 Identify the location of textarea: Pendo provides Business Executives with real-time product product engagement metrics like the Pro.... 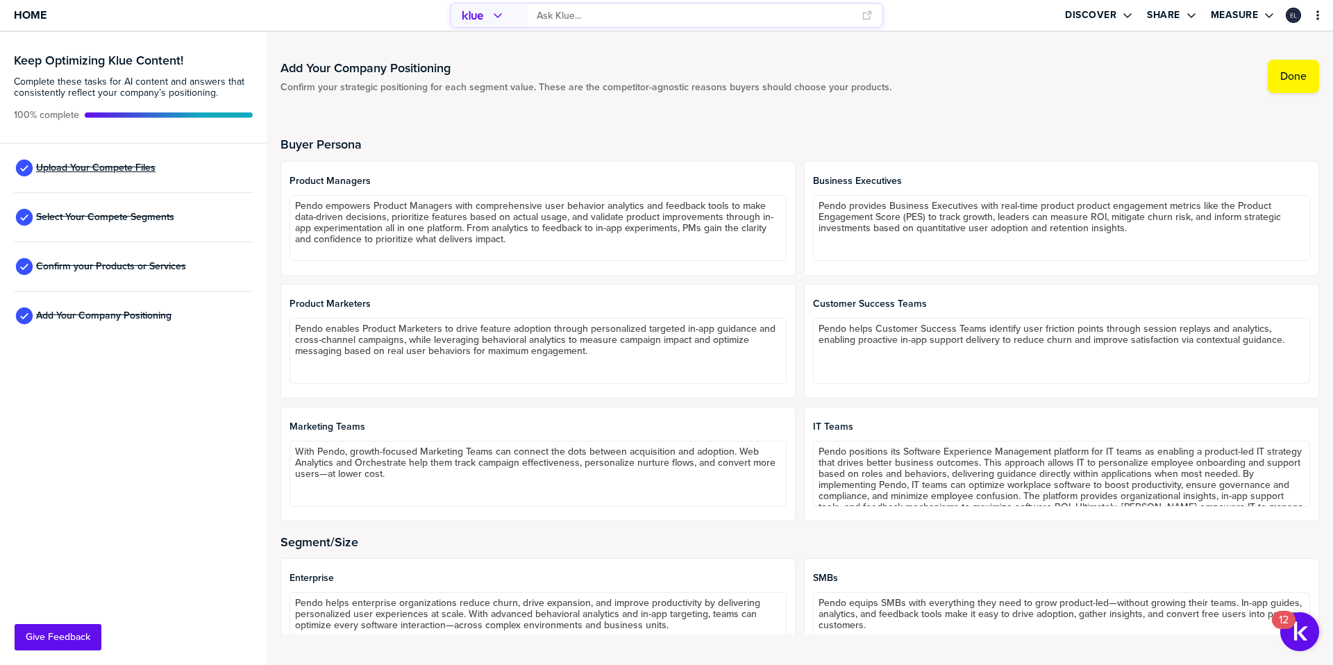
(1062, 228).